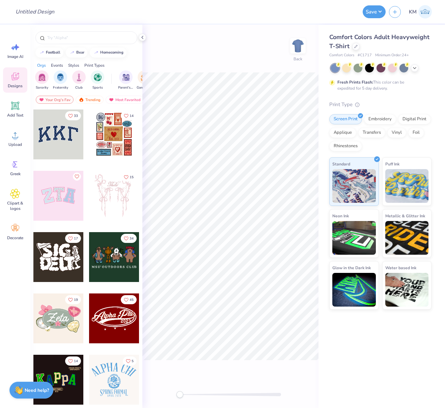 The image size is (445, 408). What do you see at coordinates (42, 77) in the screenshot?
I see `img: Sorority Image` at bounding box center [42, 77].